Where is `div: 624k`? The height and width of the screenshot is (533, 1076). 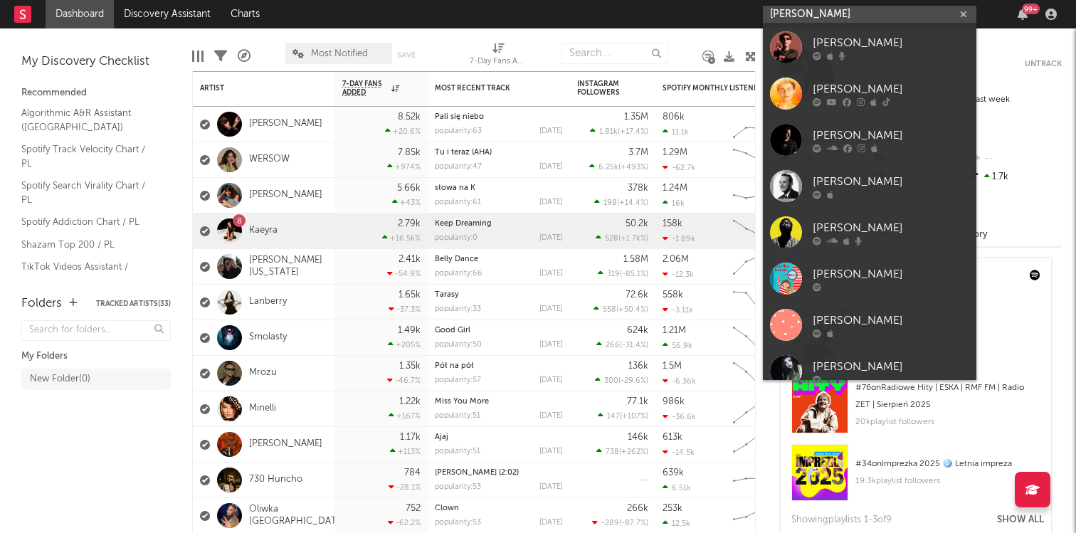
div: 624k is located at coordinates (638, 330).